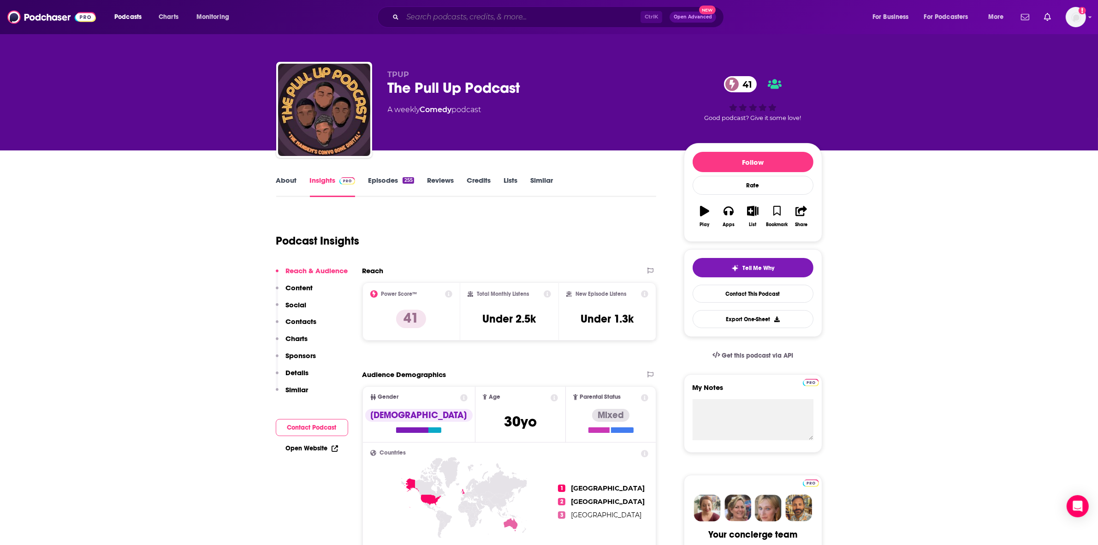 This screenshot has height=545, width=1098. I want to click on label: My Notes, so click(753, 391).